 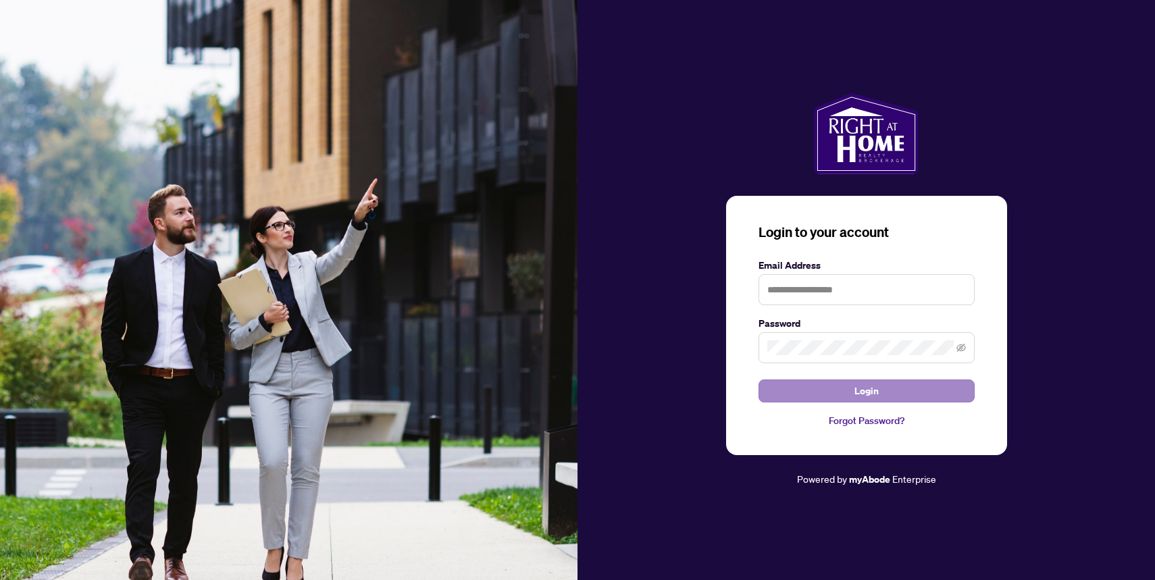 I want to click on button: Login, so click(x=867, y=391).